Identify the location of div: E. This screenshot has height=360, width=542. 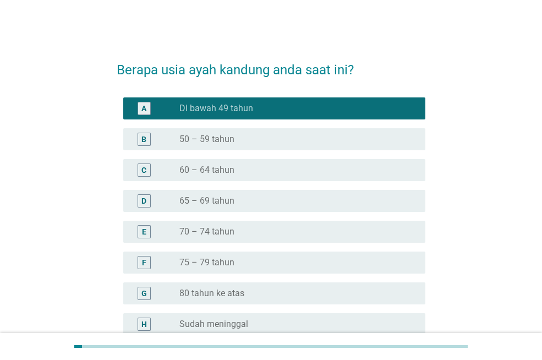
(144, 231).